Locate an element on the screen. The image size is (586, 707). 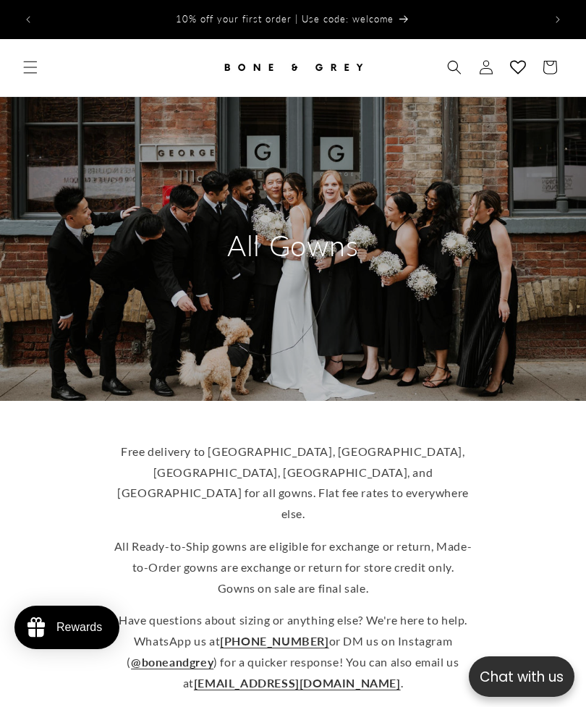
a: @boneandgrey is located at coordinates (172, 662).